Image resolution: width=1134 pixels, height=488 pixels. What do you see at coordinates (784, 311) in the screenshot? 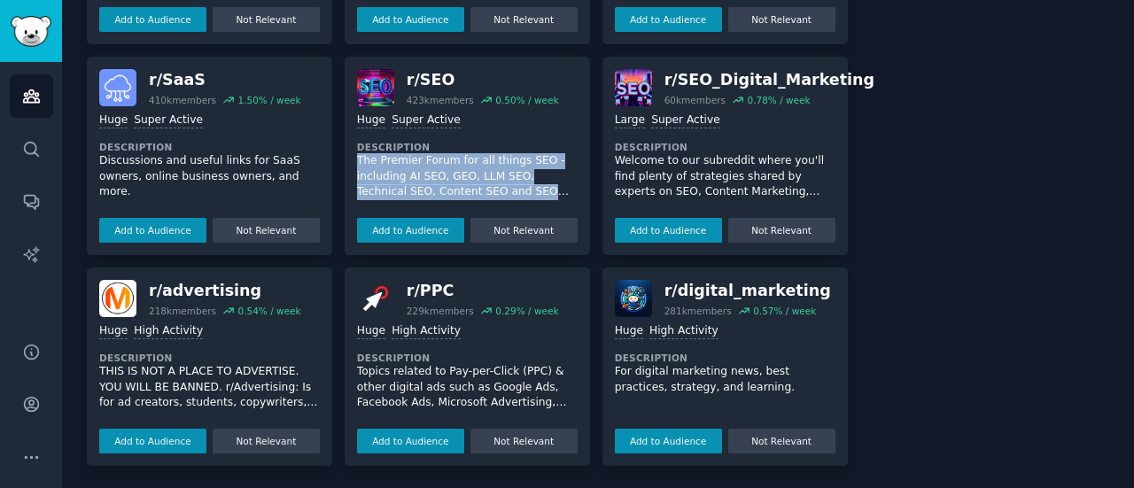
I see `div: 0.57 % / week` at bounding box center [784, 311].